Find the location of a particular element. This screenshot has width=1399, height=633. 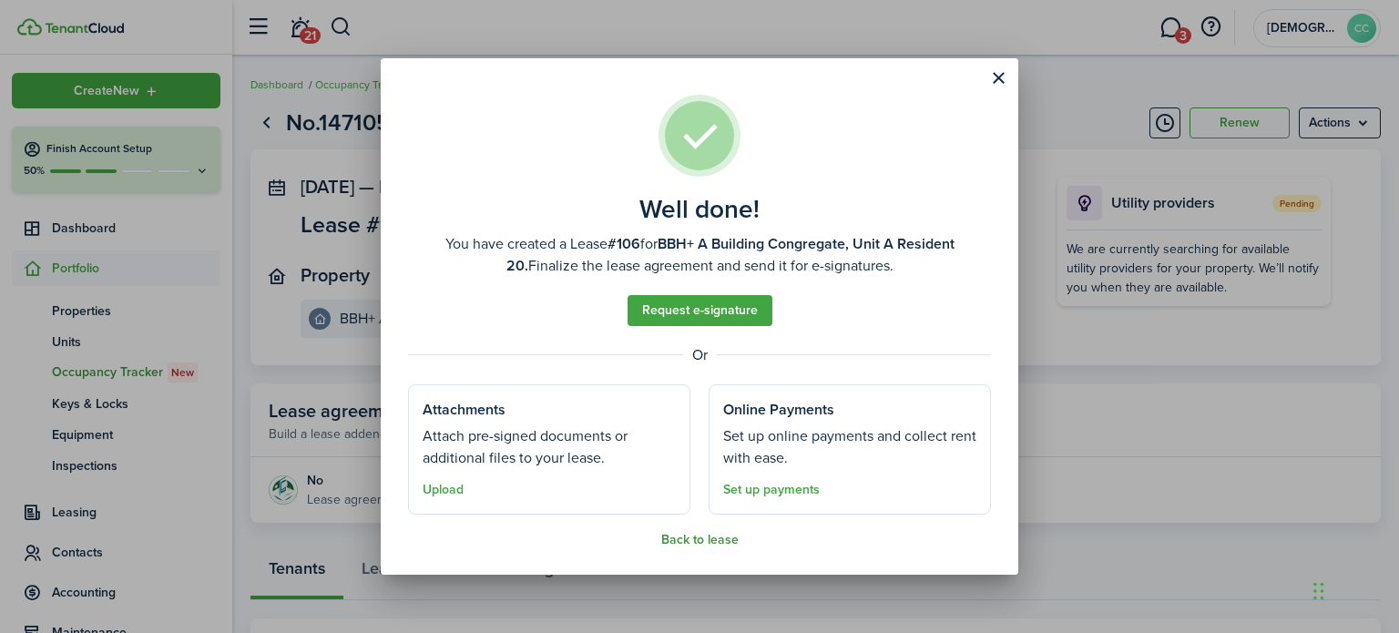

a: Request e-signature is located at coordinates (699, 311).